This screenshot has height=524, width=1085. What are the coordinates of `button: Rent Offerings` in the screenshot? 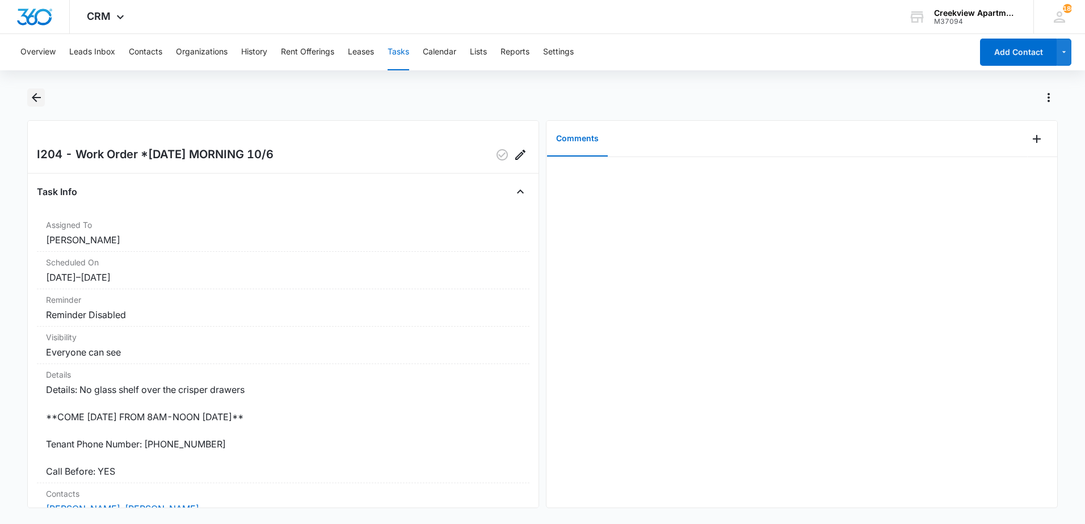 It's located at (308, 52).